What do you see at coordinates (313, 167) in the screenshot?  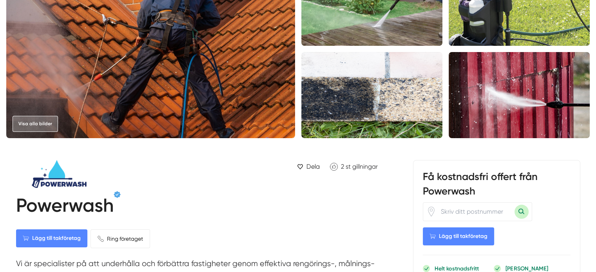 I see `span: Dela` at bounding box center [313, 167].